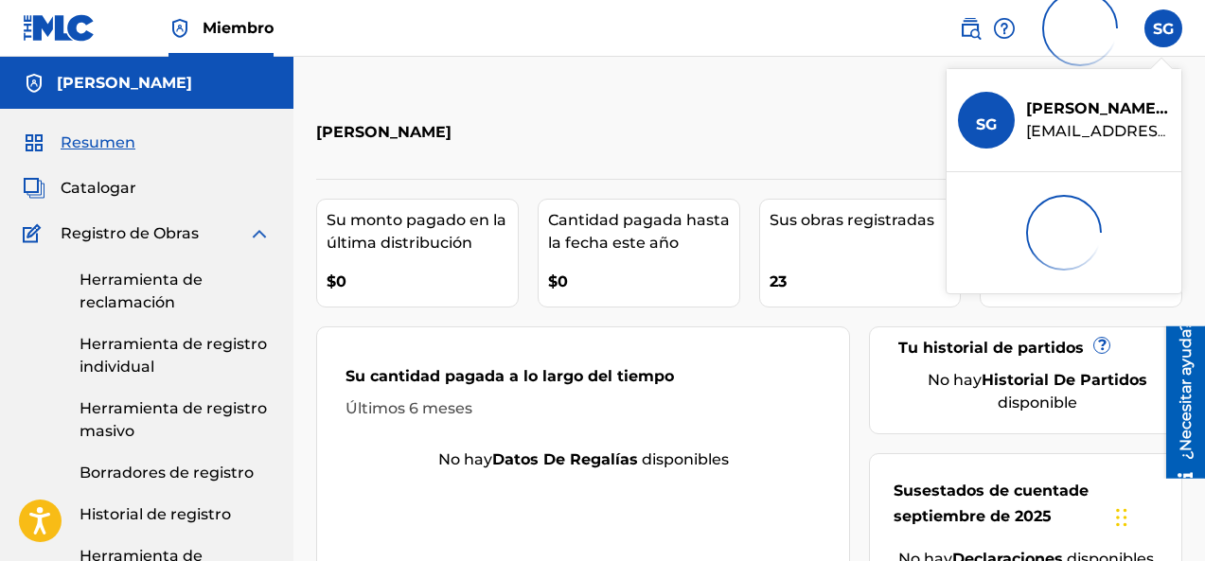 This screenshot has width=1205, height=561. What do you see at coordinates (509, 376) in the screenshot?
I see `font: Su cantidad pagada a lo largo del tiempo` at bounding box center [509, 376].